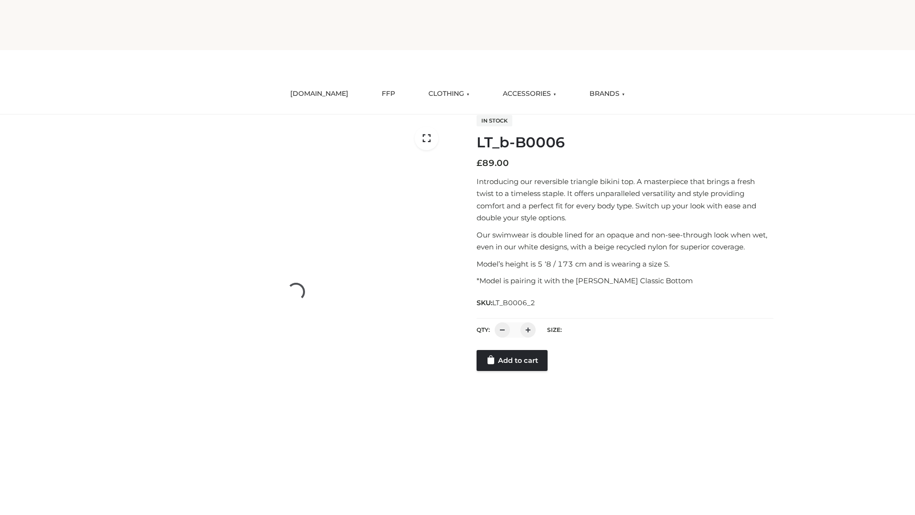 This screenshot has width=915, height=515. I want to click on a: CLOTHING, so click(449, 94).